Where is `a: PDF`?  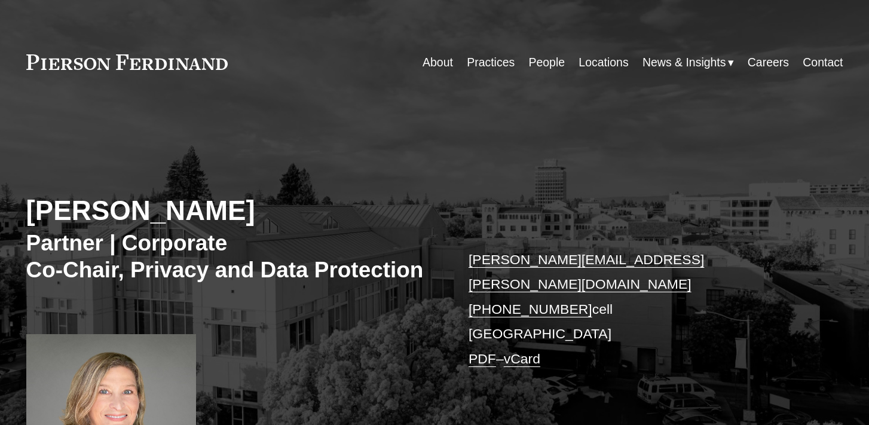
a: PDF is located at coordinates (482, 358).